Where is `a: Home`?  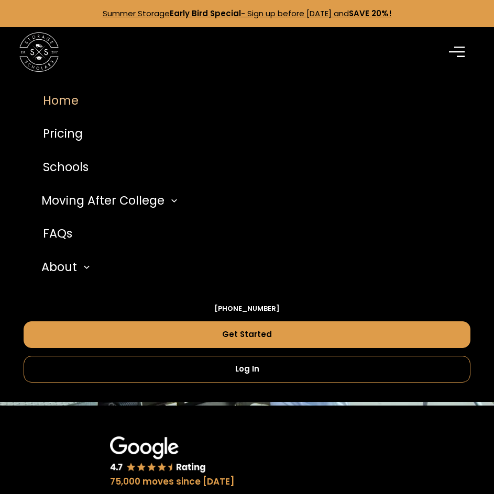 a: Home is located at coordinates (247, 101).